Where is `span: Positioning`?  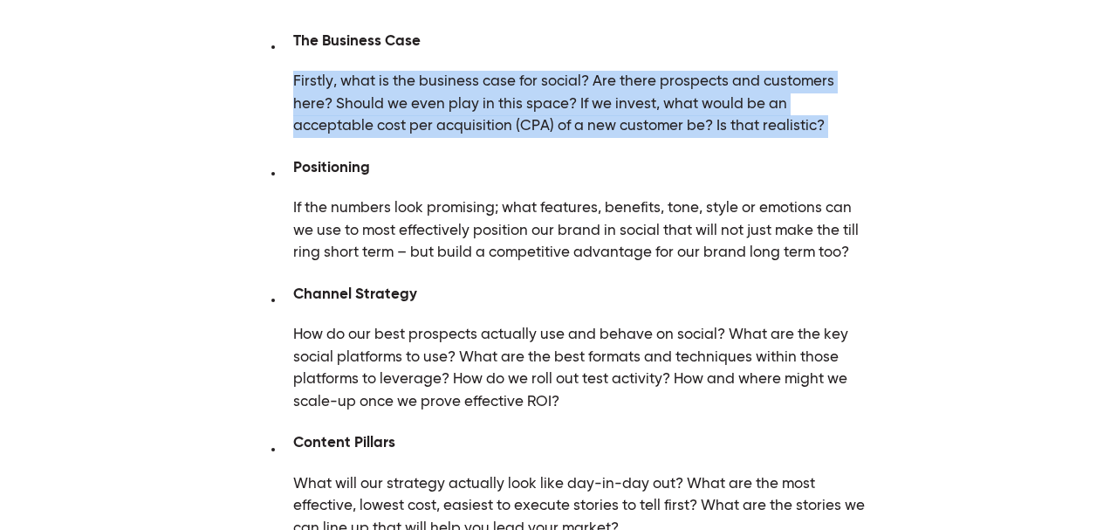 span: Positioning is located at coordinates (332, 168).